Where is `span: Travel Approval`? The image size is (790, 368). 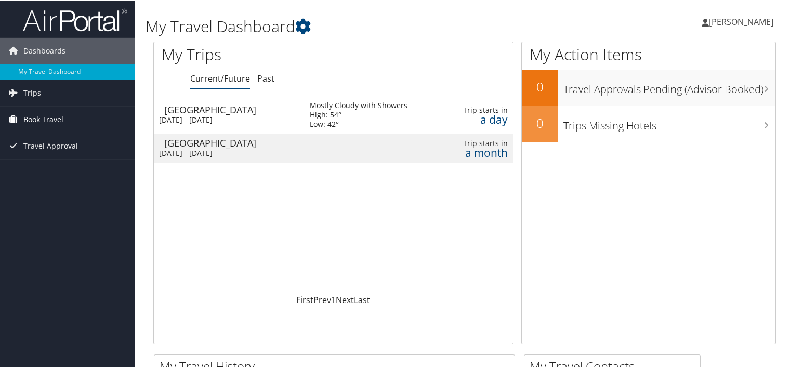
span: Travel Approval is located at coordinates (50, 145).